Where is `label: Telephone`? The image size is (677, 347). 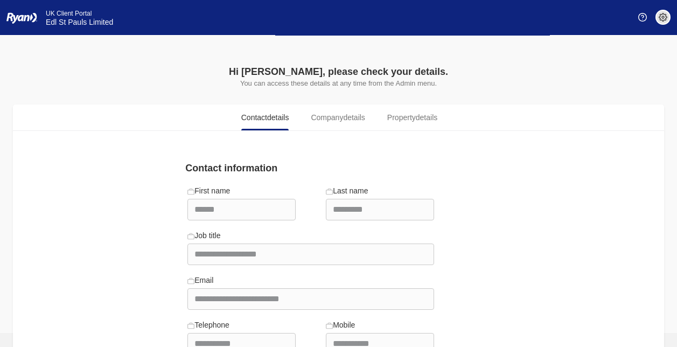
label: Telephone is located at coordinates (208, 325).